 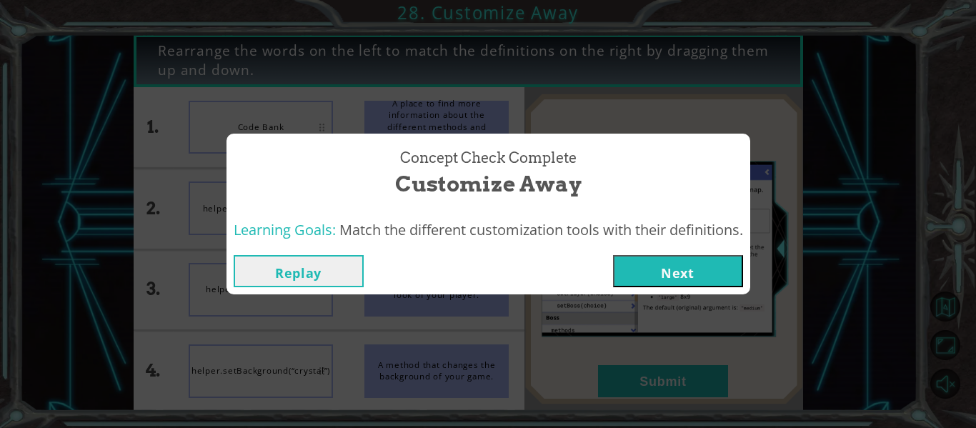 What do you see at coordinates (678, 271) in the screenshot?
I see `button: Next` at bounding box center [678, 271].